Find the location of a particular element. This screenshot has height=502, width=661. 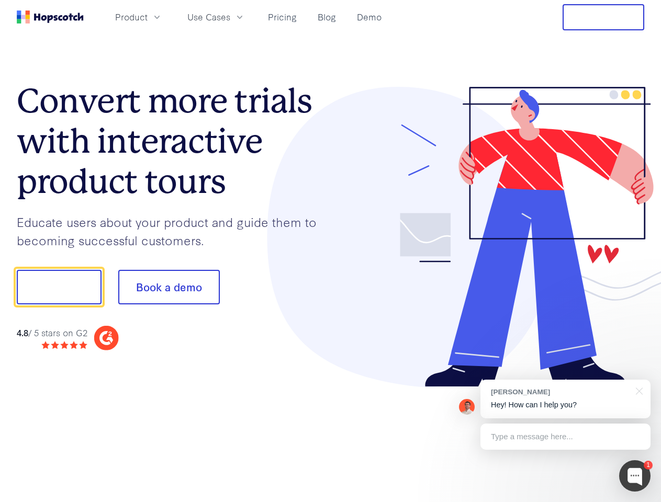

p: Educate users about your product and guide them to becoming successful customers. is located at coordinates (174, 231).